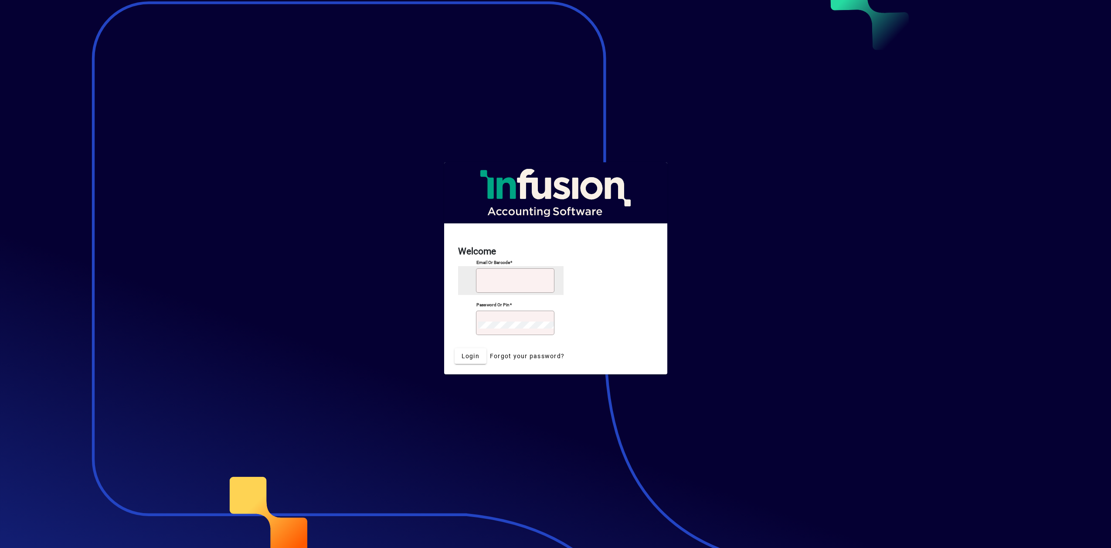 The height and width of the screenshot is (548, 1111). I want to click on a: Forgot your password?, so click(527, 356).